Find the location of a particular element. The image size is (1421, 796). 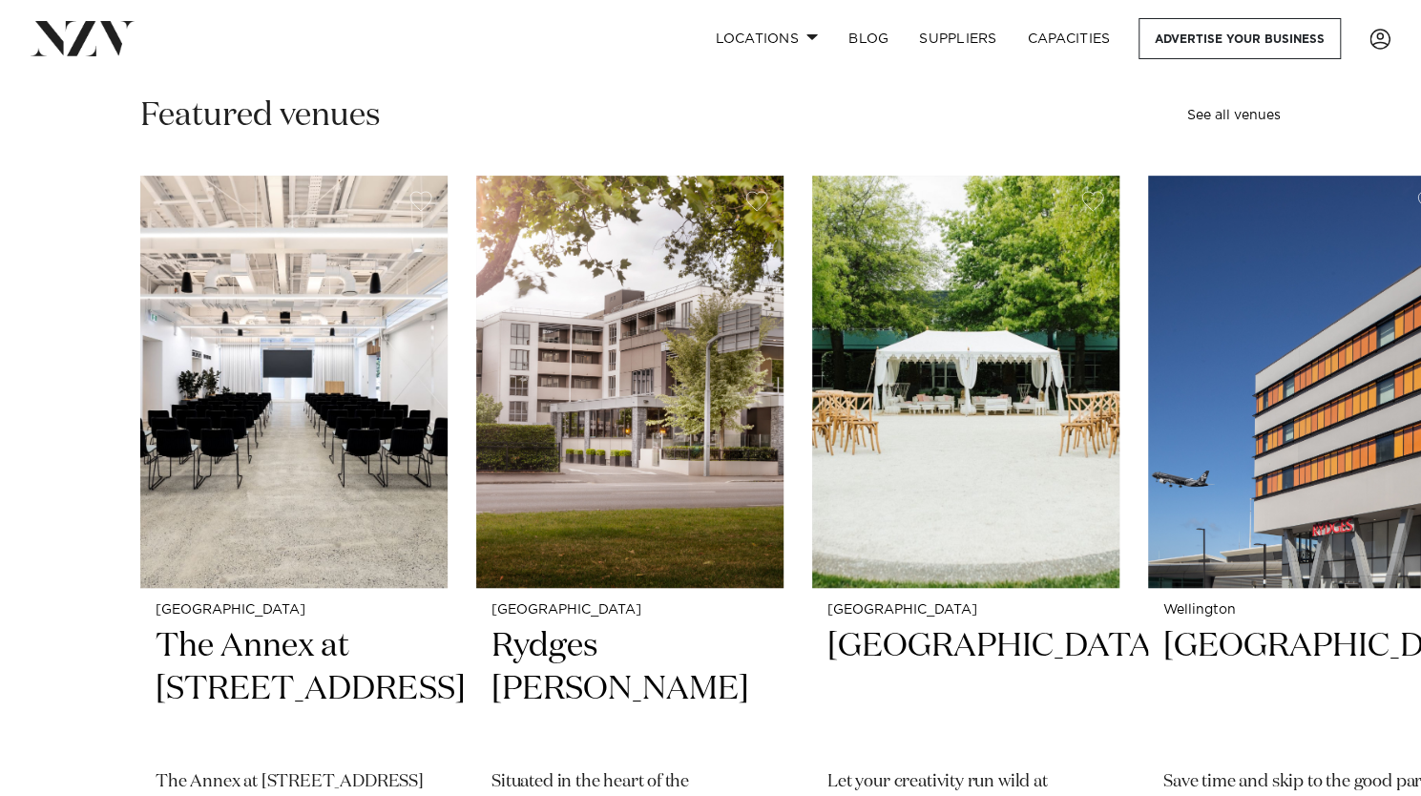

a: Advertise your business is located at coordinates (1240, 38).